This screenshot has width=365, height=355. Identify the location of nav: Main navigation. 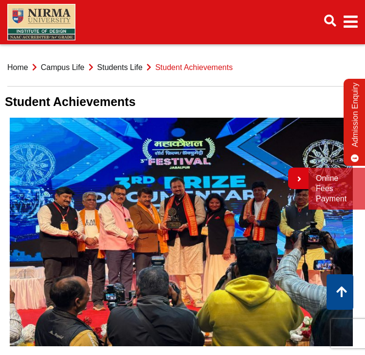
(183, 22).